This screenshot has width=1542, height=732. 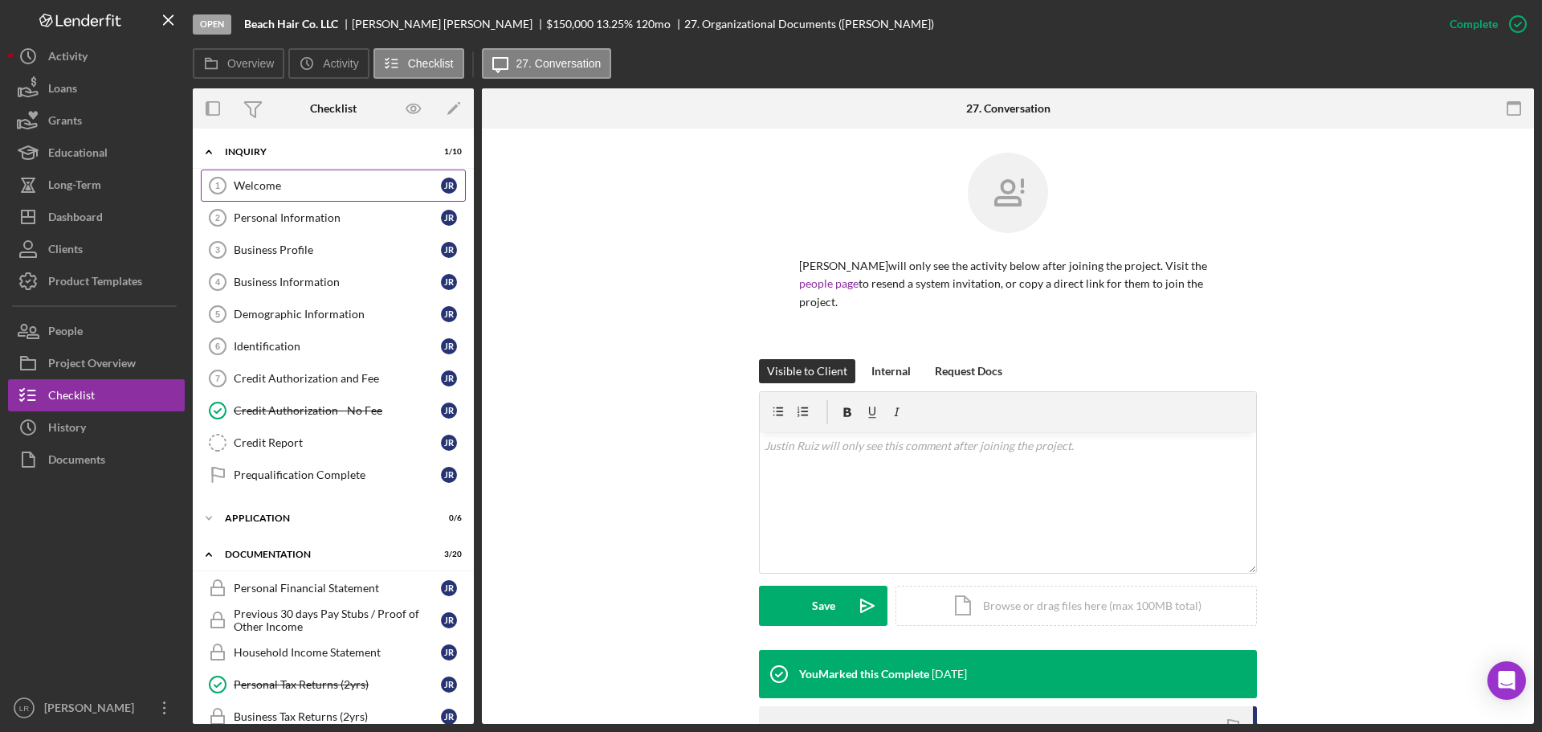 I want to click on div: Activity, so click(x=67, y=58).